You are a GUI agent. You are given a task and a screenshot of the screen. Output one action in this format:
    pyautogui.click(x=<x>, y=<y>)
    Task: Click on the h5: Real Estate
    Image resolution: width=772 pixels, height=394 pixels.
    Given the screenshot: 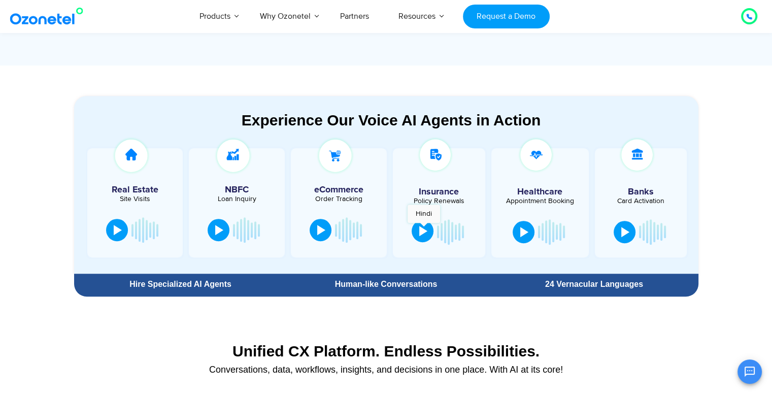 What is the action you would take?
    pyautogui.click(x=135, y=190)
    